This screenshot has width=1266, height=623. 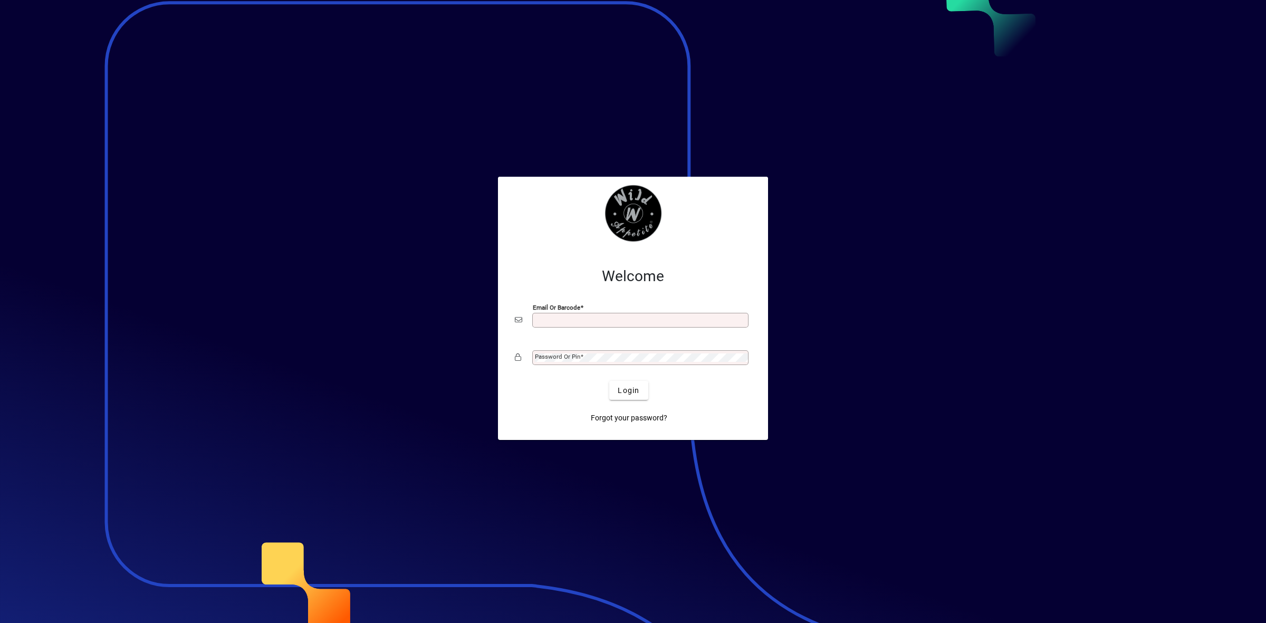 What do you see at coordinates (633, 276) in the screenshot?
I see `h2: Welcome` at bounding box center [633, 276].